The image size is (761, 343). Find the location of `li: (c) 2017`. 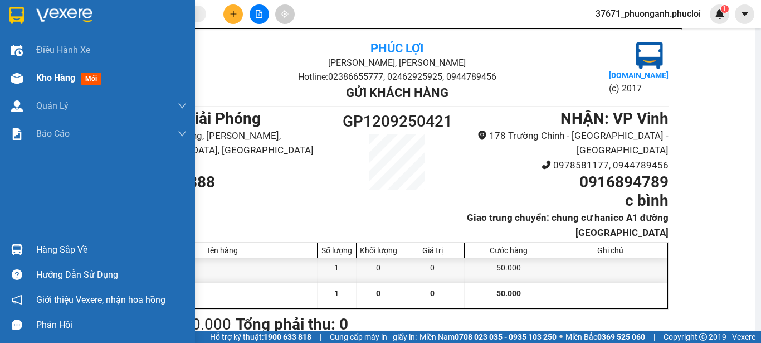

li: (c) 2017 is located at coordinates (639, 88).